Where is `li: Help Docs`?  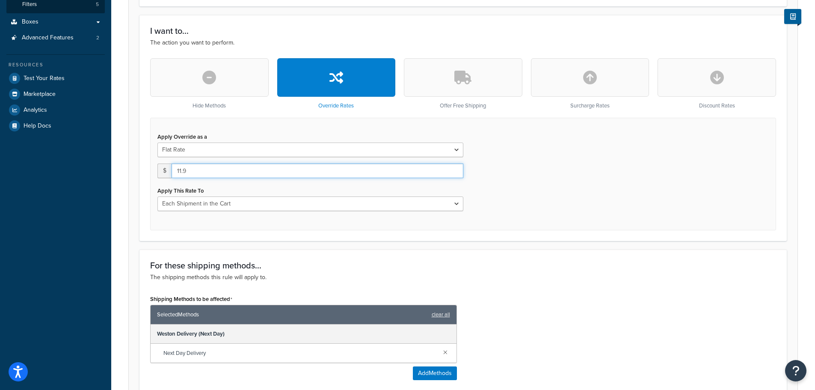
li: Help Docs is located at coordinates (56, 126).